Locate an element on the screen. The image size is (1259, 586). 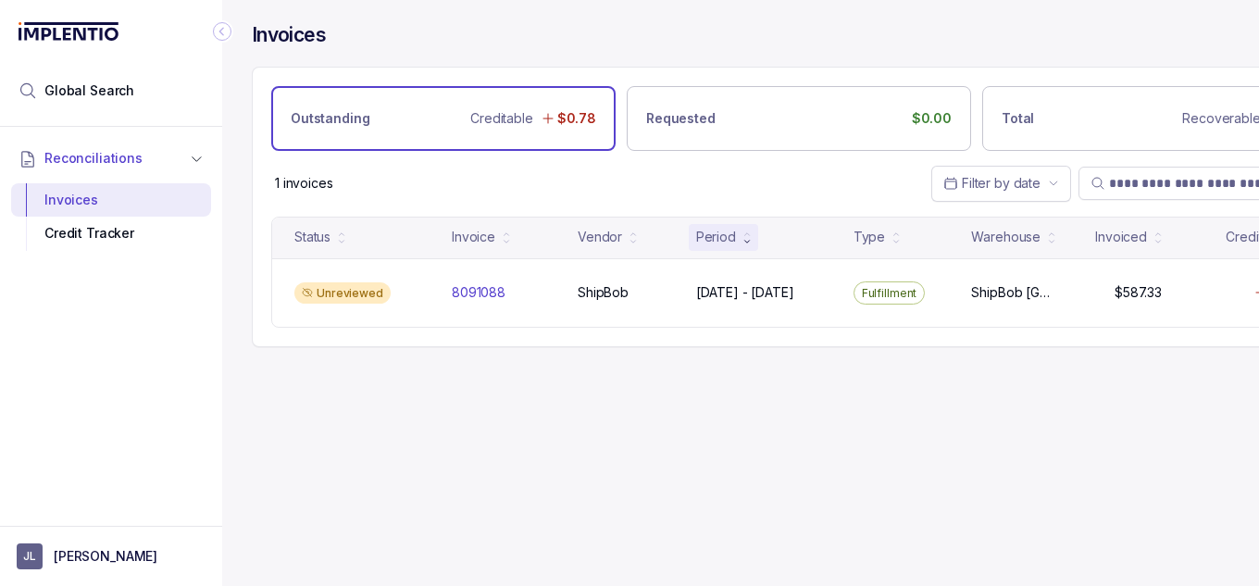
div: Credit Tracker is located at coordinates (111, 233).